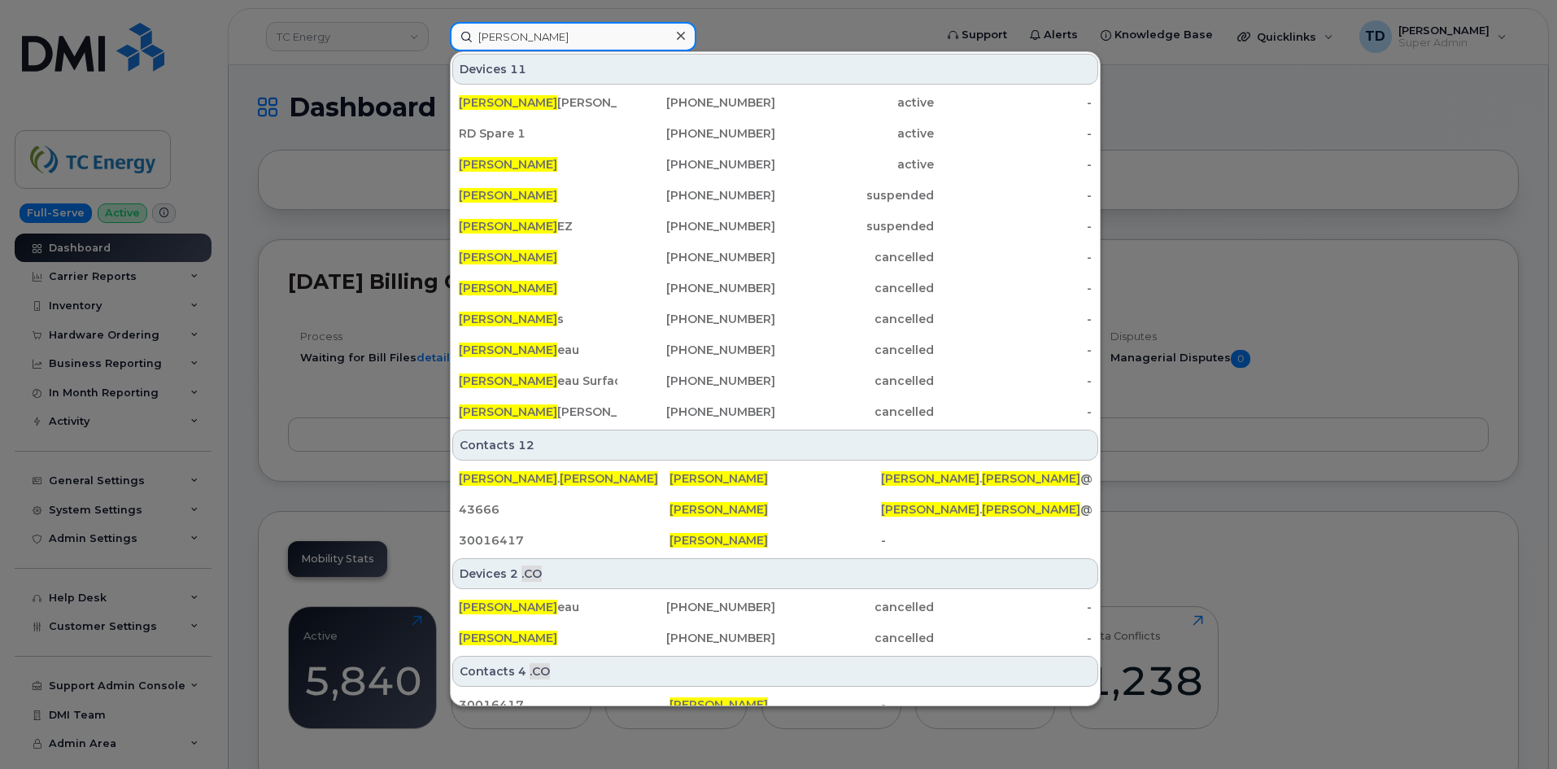 Image resolution: width=1557 pixels, height=769 pixels. What do you see at coordinates (538, 226) in the screenshot?
I see `div: EZ` at bounding box center [538, 226].